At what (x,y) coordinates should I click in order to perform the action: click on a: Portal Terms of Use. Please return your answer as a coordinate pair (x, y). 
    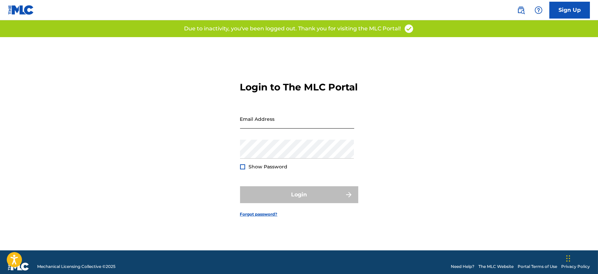
    Looking at the image, I should click on (537, 267).